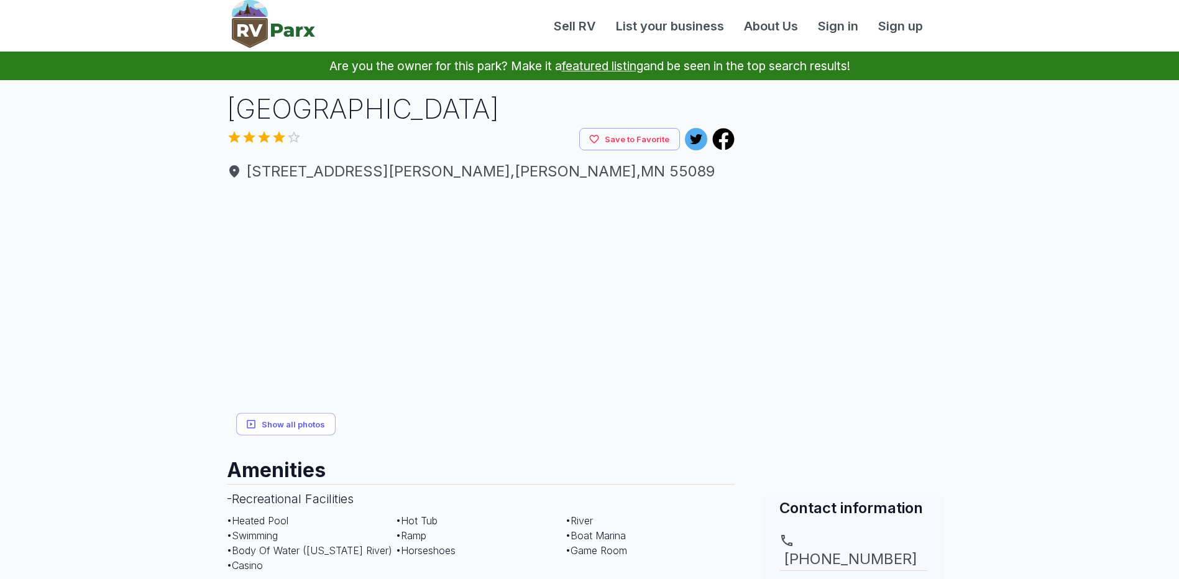 The width and height of the screenshot is (1179, 579). I want to click on span: • Ramp, so click(411, 536).